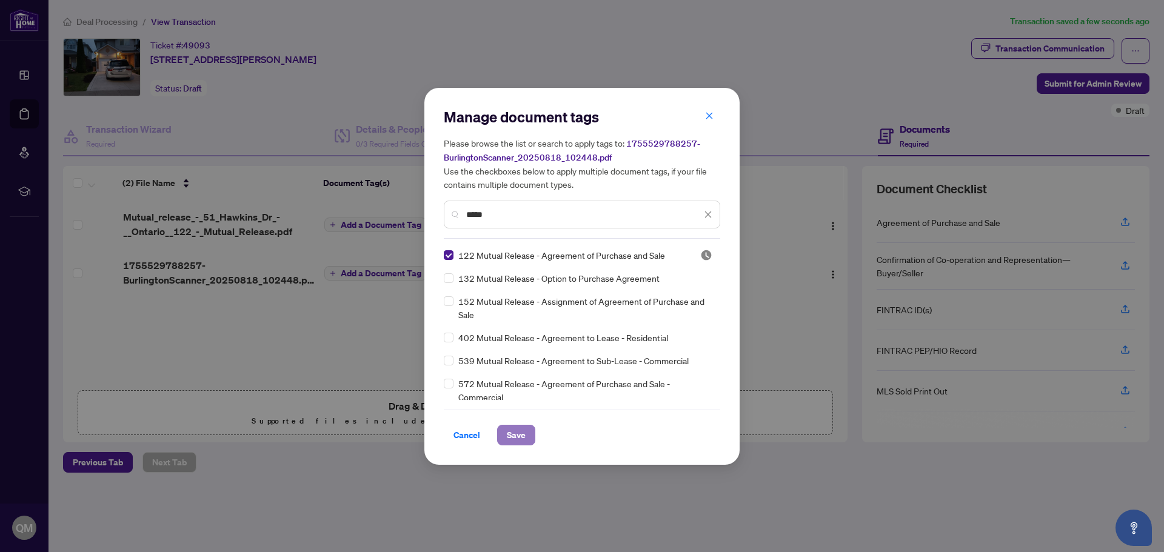 The width and height of the screenshot is (1164, 552). Describe the element at coordinates (574, 361) in the screenshot. I see `span: 539 Mutual Release - Agreement to Sub-Lease - Commercial` at that location.